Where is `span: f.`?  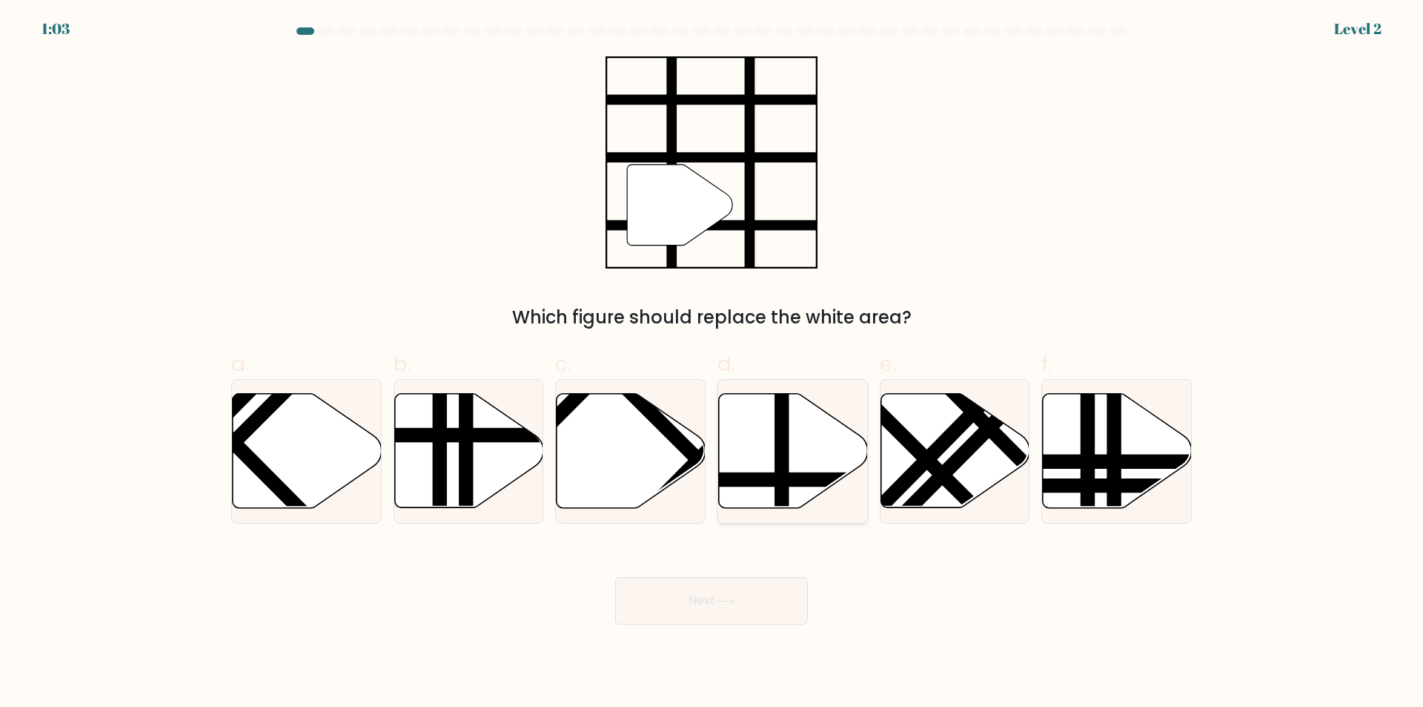 span: f. is located at coordinates (1047, 363).